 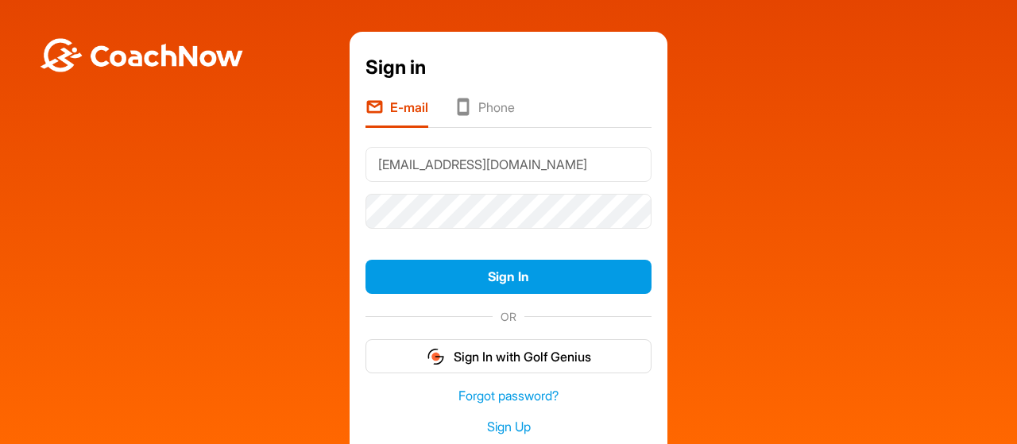 I want to click on img: BwLJSsUCoWCh5upNqxVrqldRgqLPVwmV24tXu5FoVAoFEpwwqQ3VIfuoInZCoVCoTD4vwADAC3ZFMkVEQFDAAAAAElFTkSuQmCC, so click(x=141, y=55).